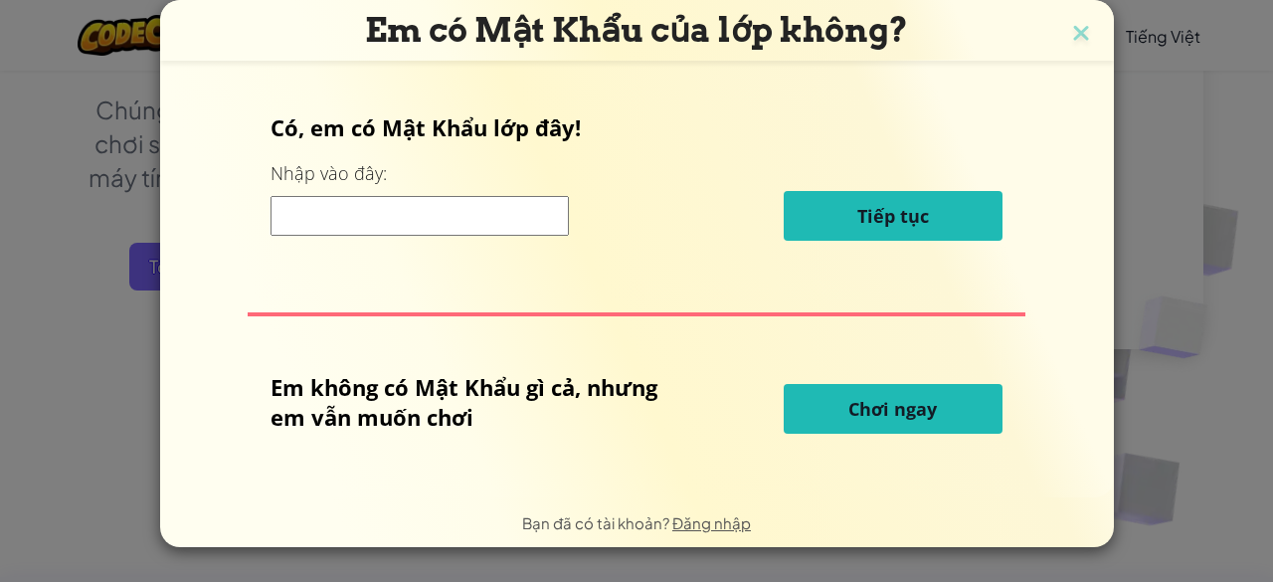  I want to click on button: Chơi ngay, so click(893, 409).